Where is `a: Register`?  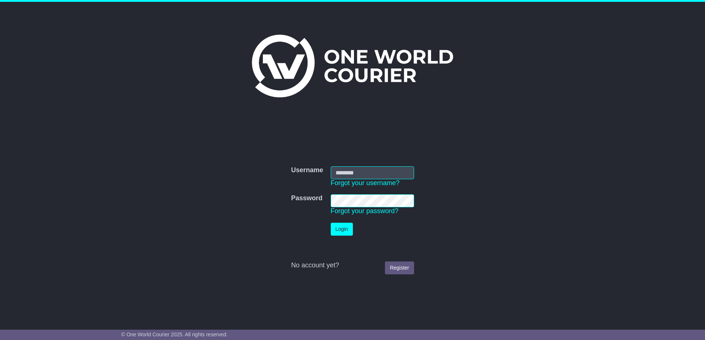 a: Register is located at coordinates (399, 268).